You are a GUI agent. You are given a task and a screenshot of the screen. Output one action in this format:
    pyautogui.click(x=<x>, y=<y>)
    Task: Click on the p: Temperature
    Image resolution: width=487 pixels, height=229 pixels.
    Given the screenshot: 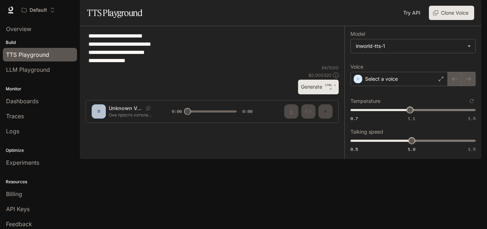 What is the action you would take?
    pyautogui.click(x=366, y=101)
    